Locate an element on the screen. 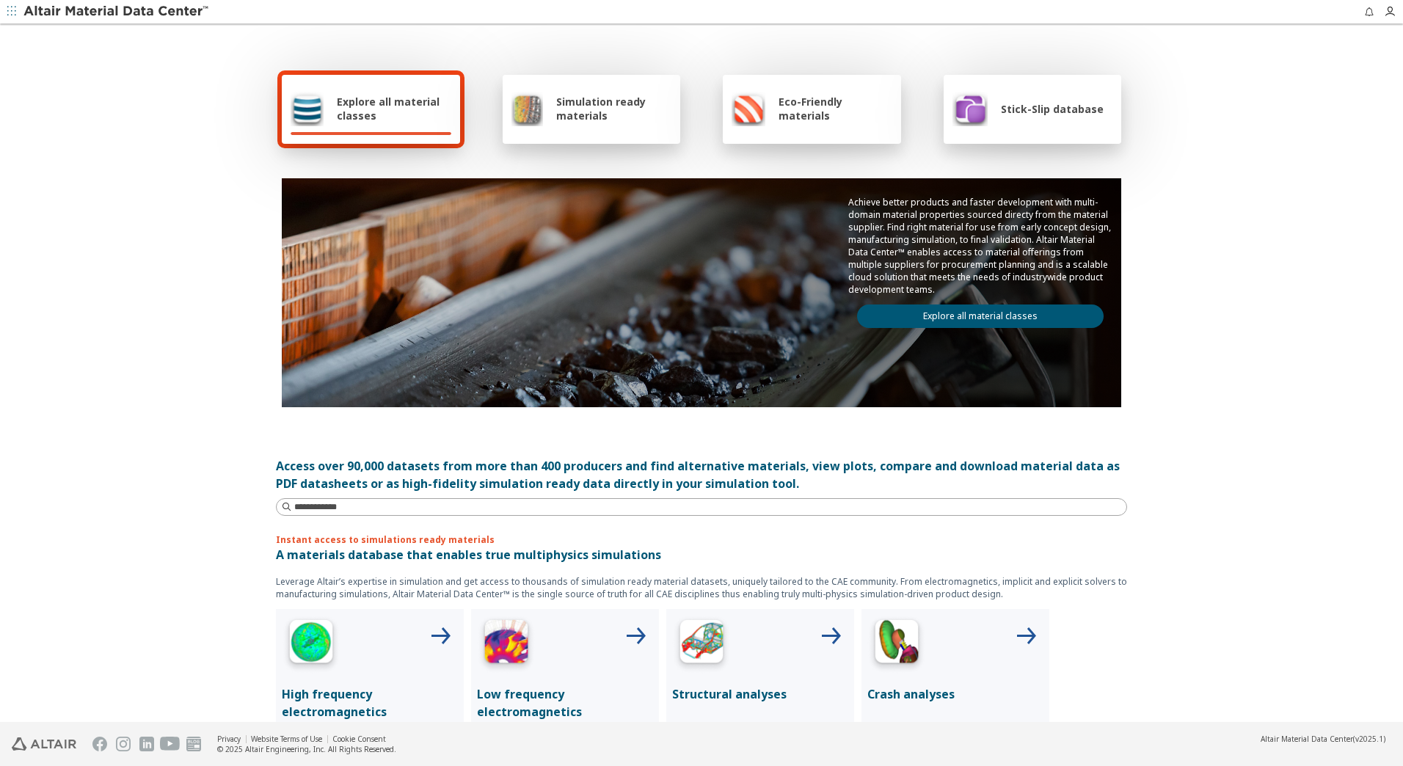 Image resolution: width=1403 pixels, height=766 pixels. p: Structural analyses is located at coordinates (760, 694).